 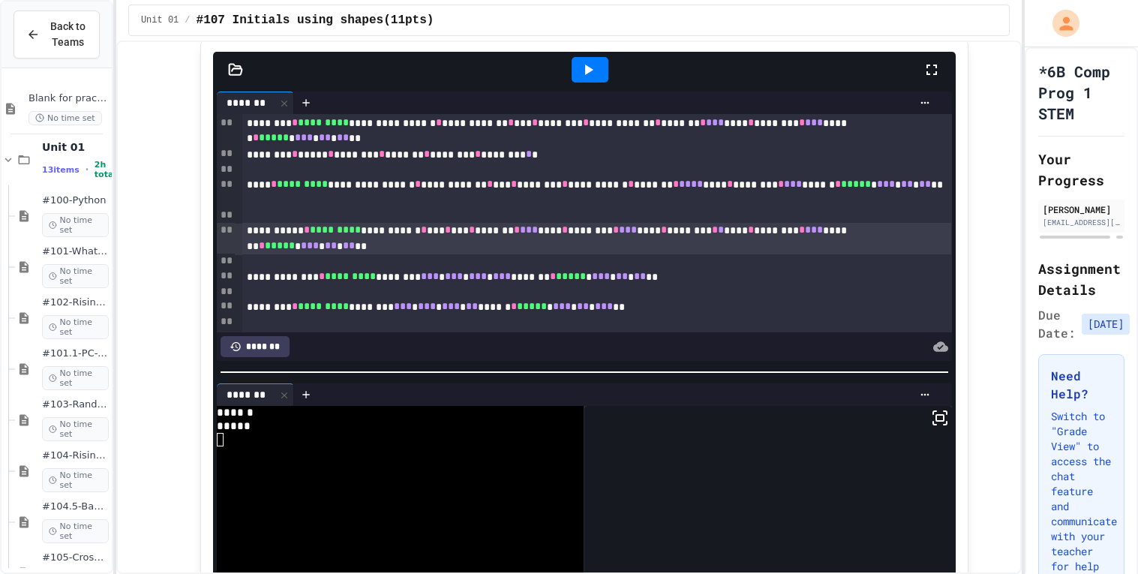 What do you see at coordinates (1081, 92) in the screenshot?
I see `h1: *6B Comp Prog 1 STEM` at bounding box center [1081, 92].